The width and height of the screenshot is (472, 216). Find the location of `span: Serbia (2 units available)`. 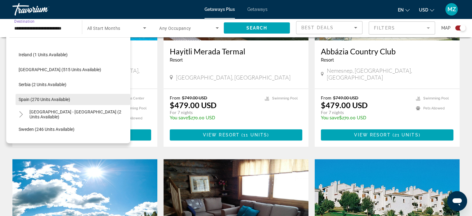

span: Serbia (2 units available) is located at coordinates (43, 84).